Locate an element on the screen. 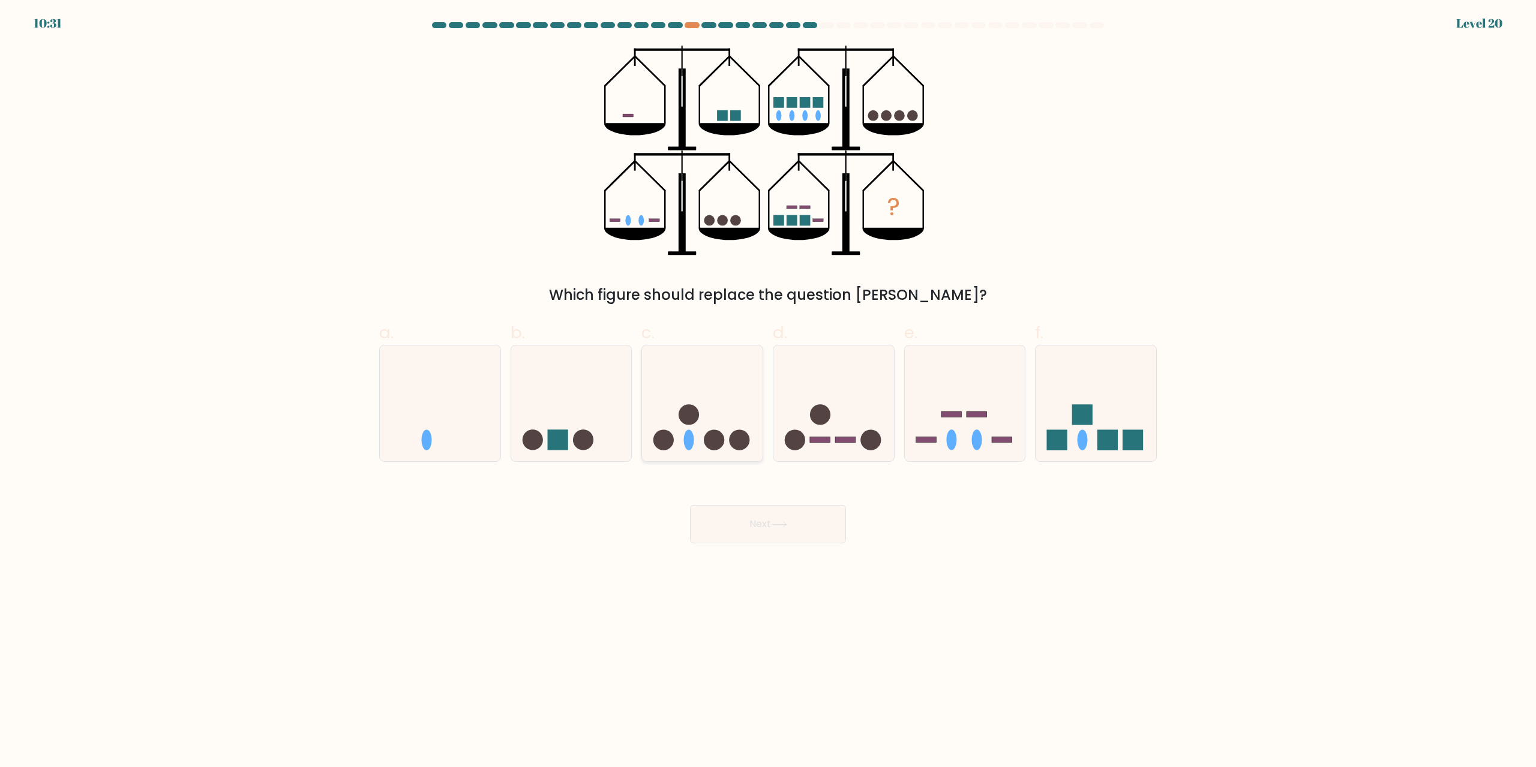 Image resolution: width=1536 pixels, height=767 pixels. span: d. is located at coordinates (780, 332).